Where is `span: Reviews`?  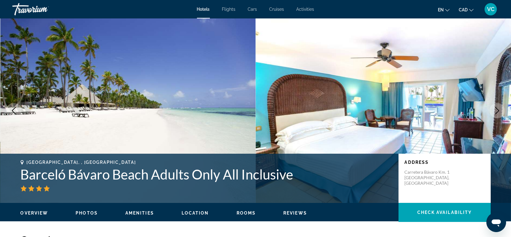
span: Reviews is located at coordinates (295, 213).